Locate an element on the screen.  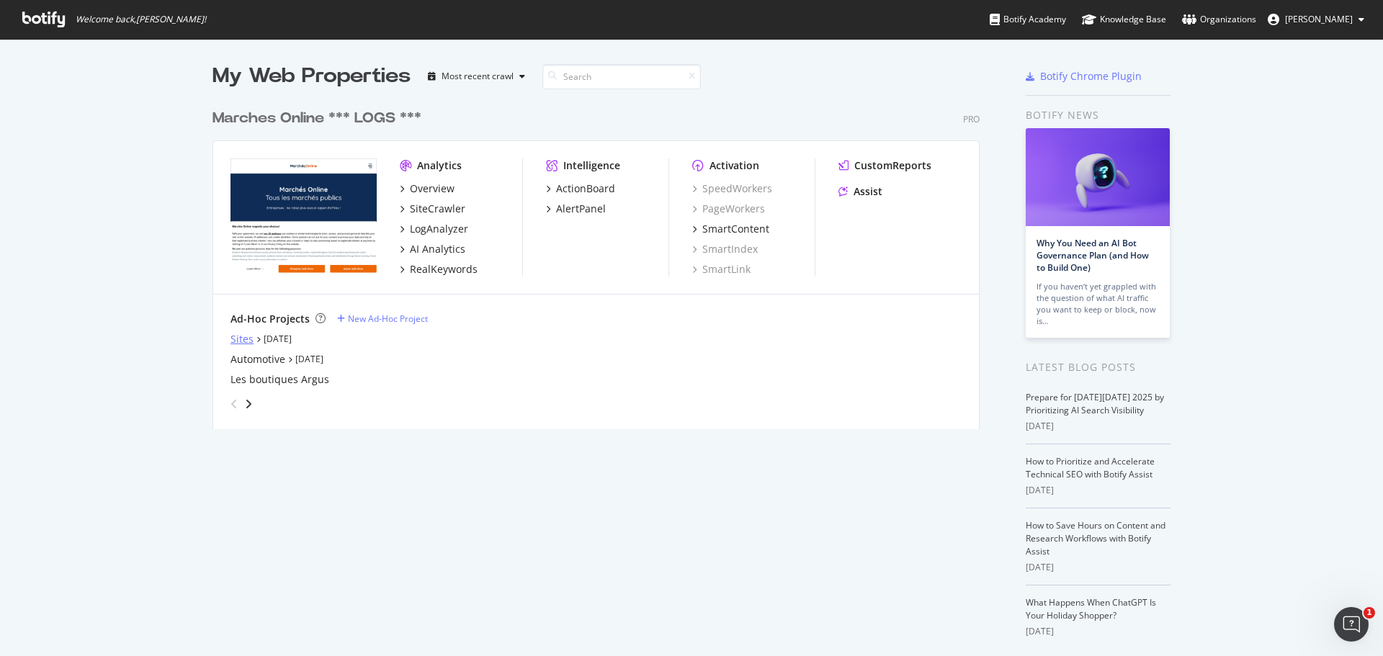
a: ActionBoard is located at coordinates (581, 189).